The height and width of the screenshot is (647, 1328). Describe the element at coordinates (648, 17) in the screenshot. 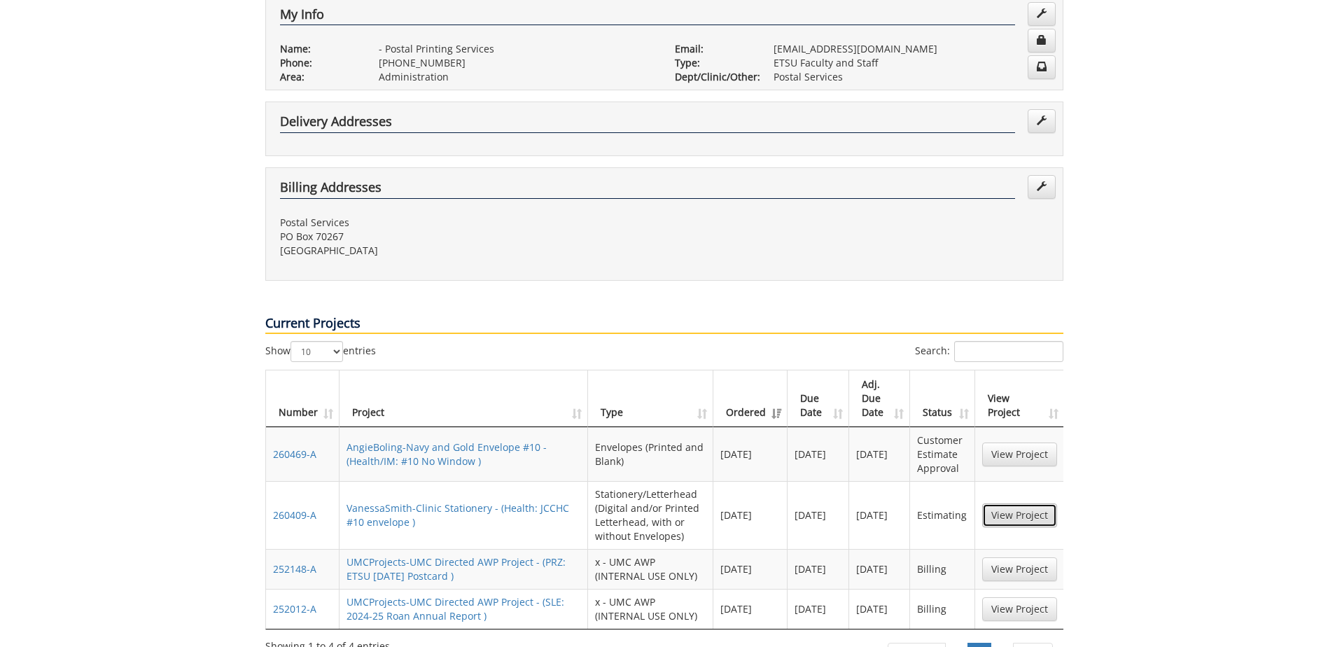

I see `h4: My Info` at that location.